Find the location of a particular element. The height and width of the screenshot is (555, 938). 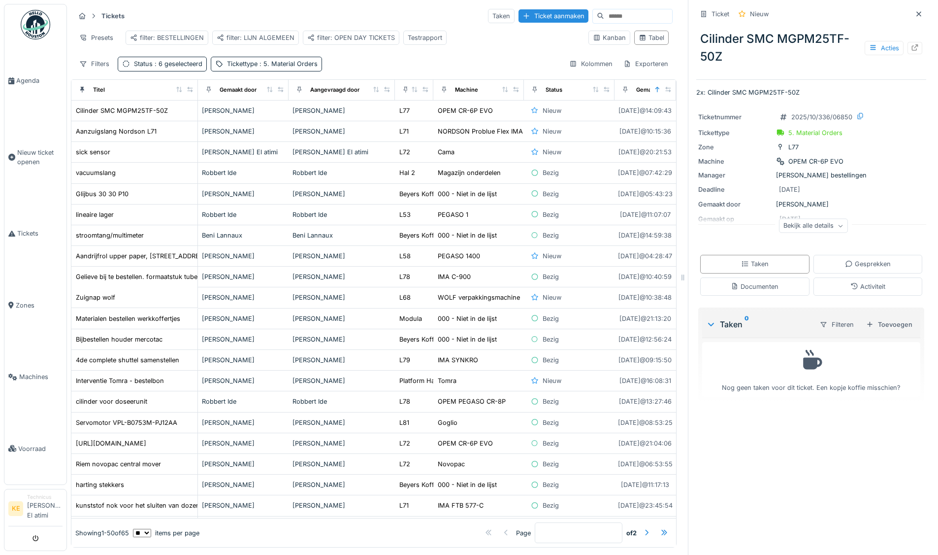

div: Zone is located at coordinates (735, 147).